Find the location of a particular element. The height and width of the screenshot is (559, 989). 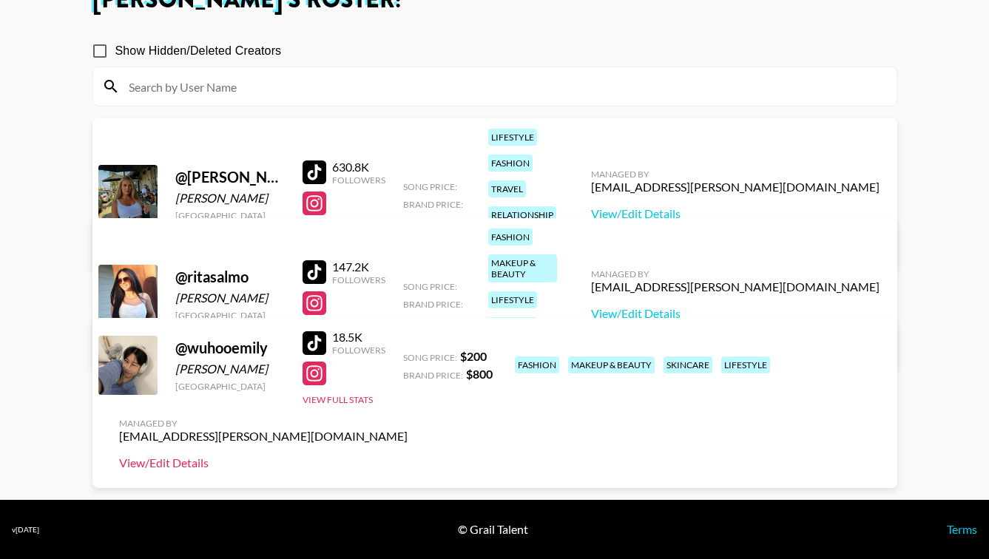

div: travel is located at coordinates (507, 189).